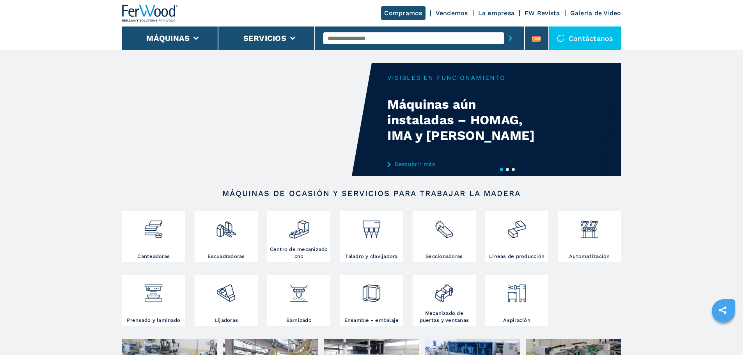 The width and height of the screenshot is (743, 355). What do you see at coordinates (444, 237) in the screenshot?
I see `a: Seccionadoras` at bounding box center [444, 237].